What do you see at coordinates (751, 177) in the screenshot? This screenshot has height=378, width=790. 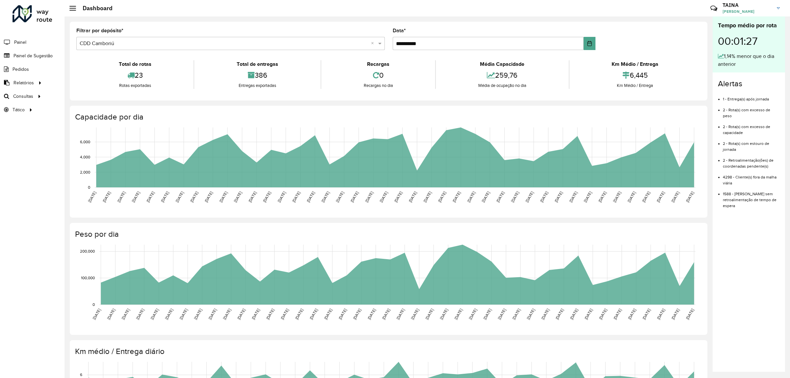 I see `li: 4298 - Cliente(s) fora da malha viária` at bounding box center [751, 177].